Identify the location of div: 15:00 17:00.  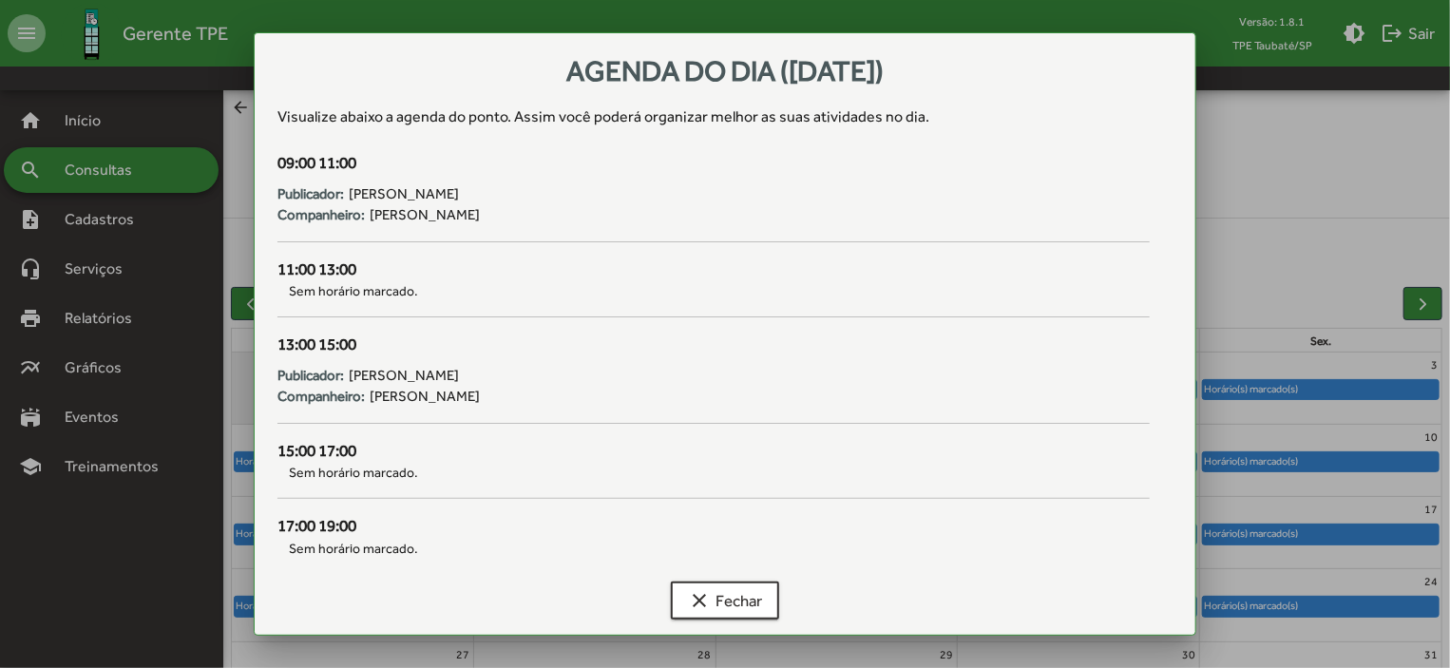
(714, 451).